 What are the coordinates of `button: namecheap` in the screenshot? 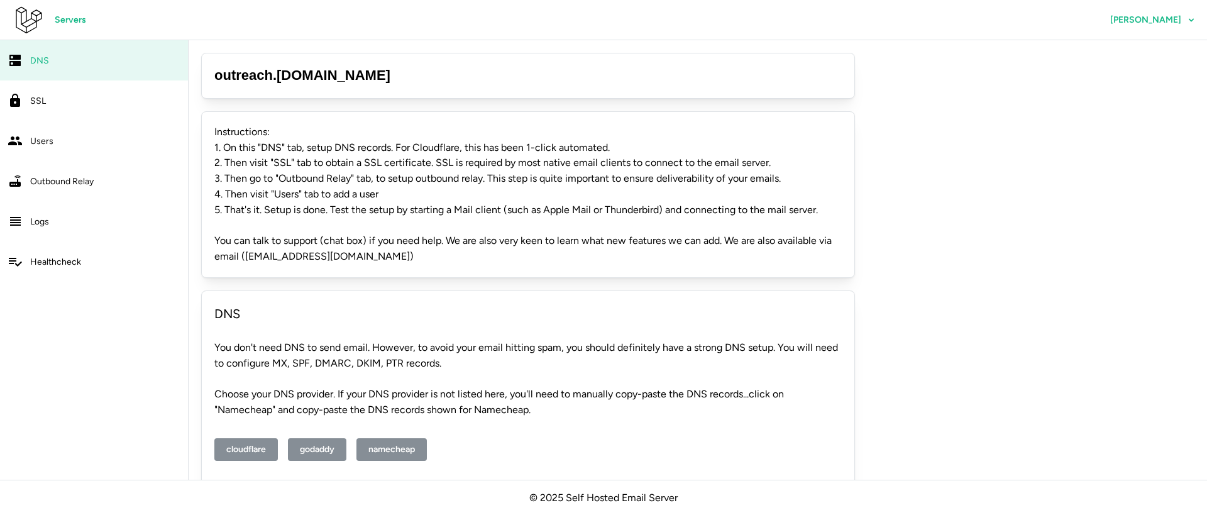 It's located at (392, 449).